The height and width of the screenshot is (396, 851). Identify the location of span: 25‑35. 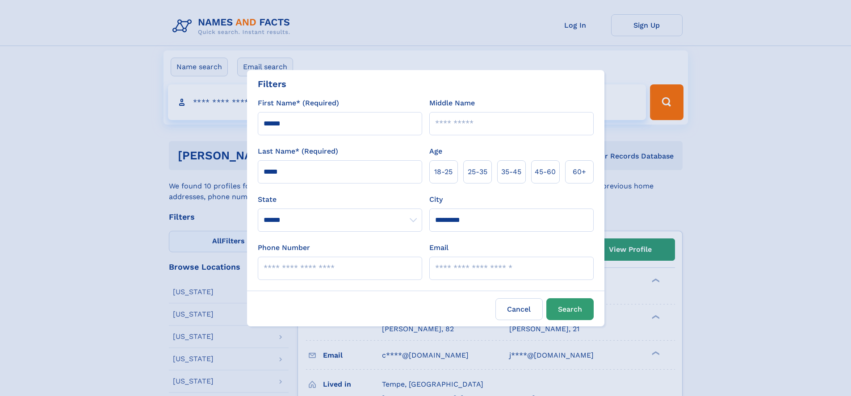
(478, 172).